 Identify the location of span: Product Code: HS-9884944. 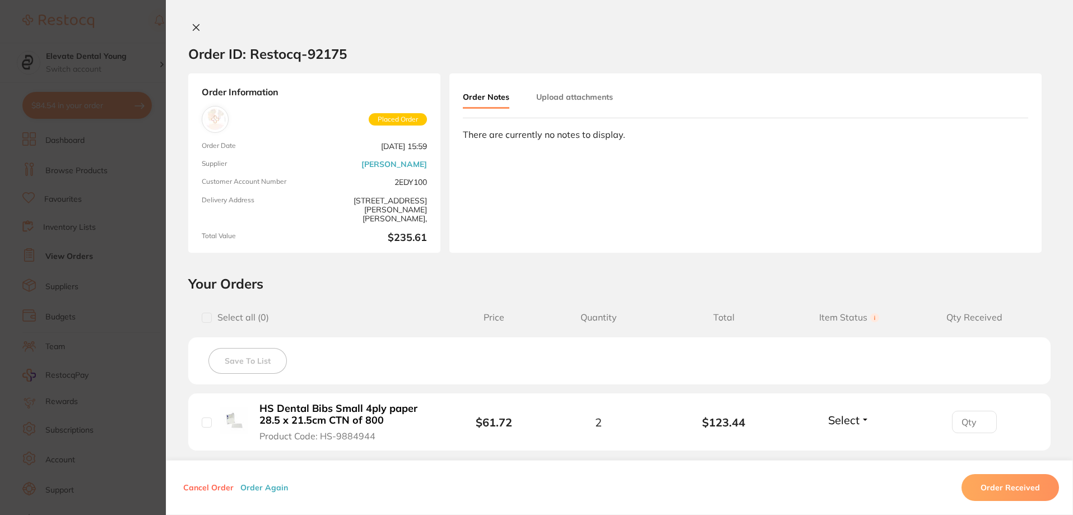
(317, 436).